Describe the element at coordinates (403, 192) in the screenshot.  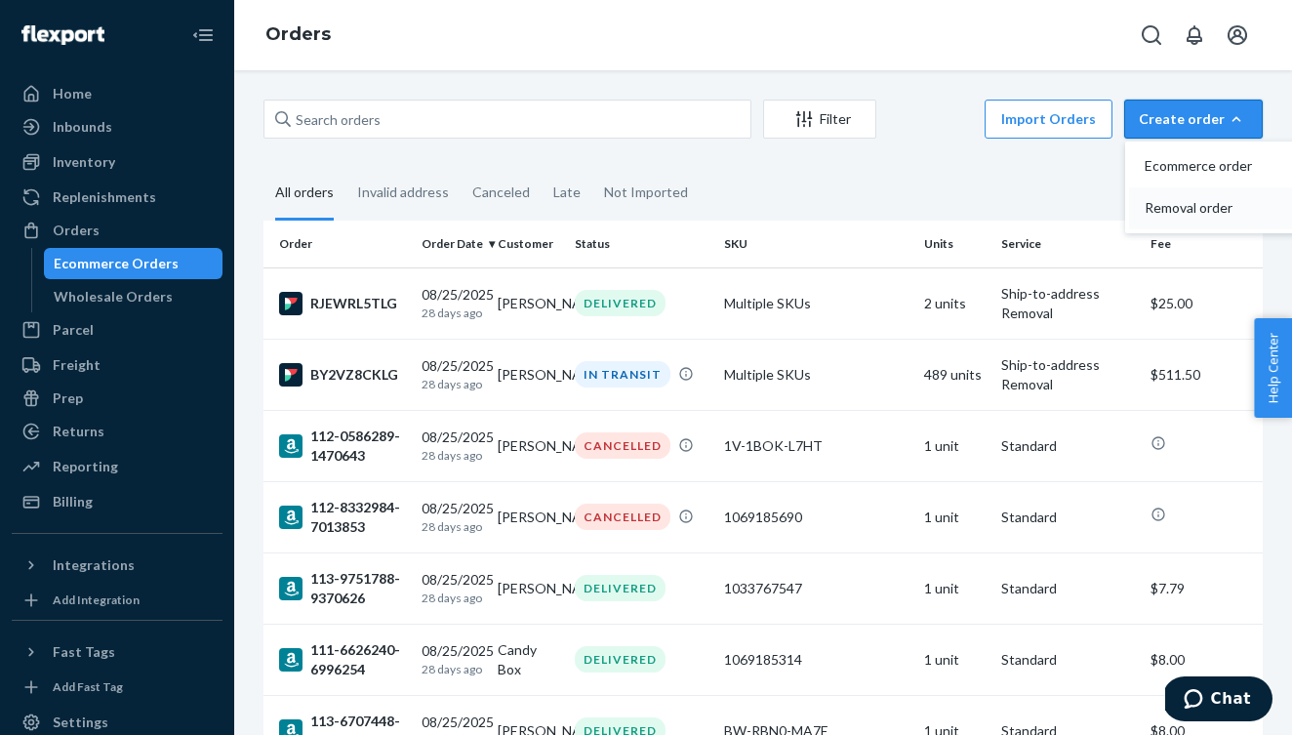
I see `div: Invalid address` at that location.